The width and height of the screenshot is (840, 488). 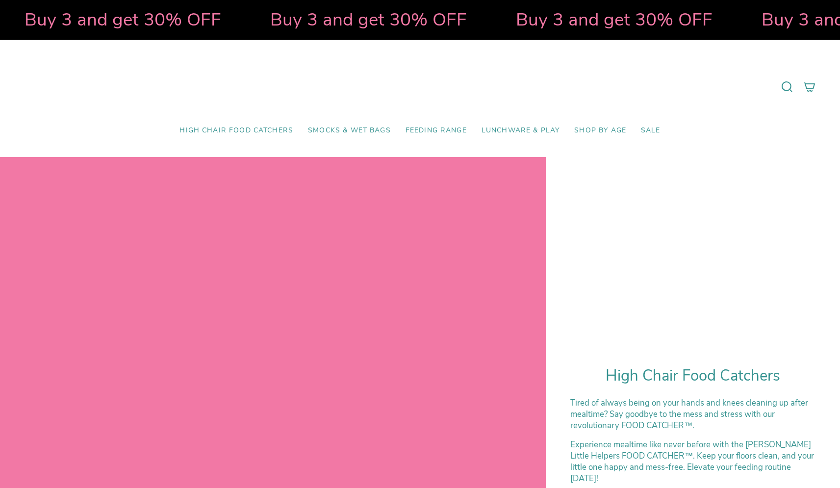 What do you see at coordinates (436, 130) in the screenshot?
I see `div: Feeding Range` at bounding box center [436, 130].